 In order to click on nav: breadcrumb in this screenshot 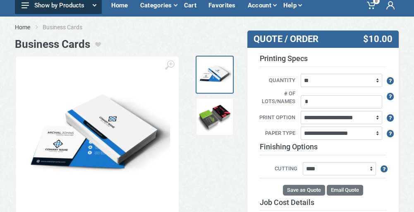, I will do `click(207, 27)`.